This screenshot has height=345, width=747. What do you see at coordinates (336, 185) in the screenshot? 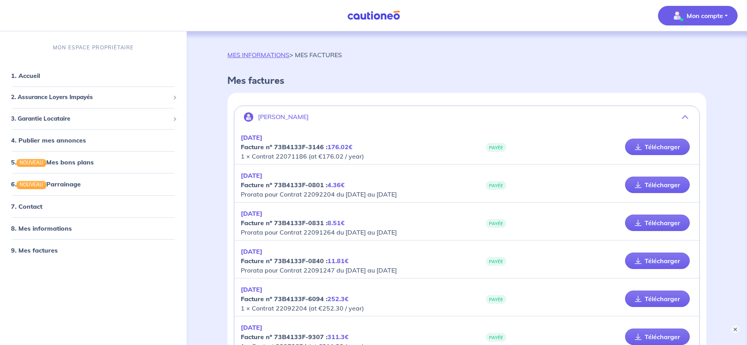
I see `em: 4.36€` at bounding box center [336, 185].